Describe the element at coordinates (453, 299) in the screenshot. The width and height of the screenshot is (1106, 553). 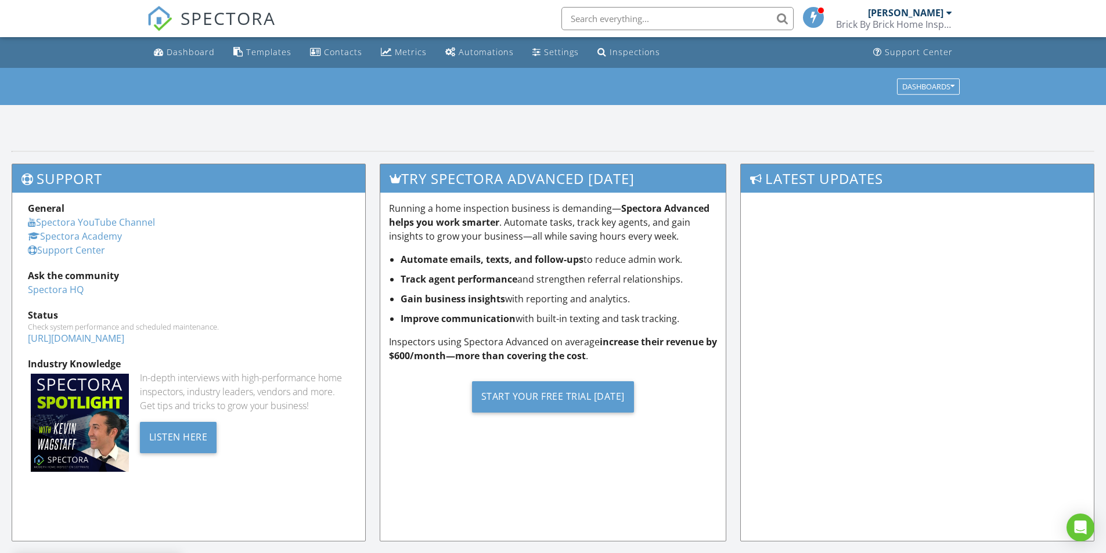
I see `strong: Gain business insights` at that location.